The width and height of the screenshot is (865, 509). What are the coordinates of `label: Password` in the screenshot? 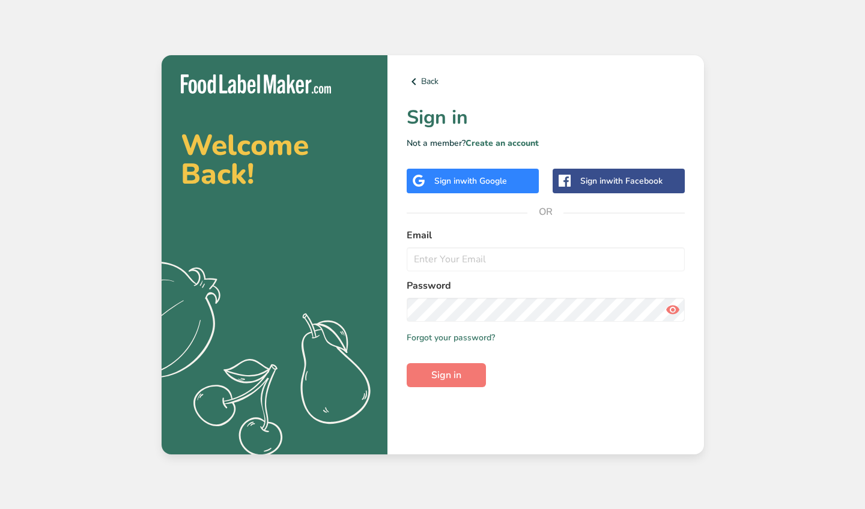 It's located at (545, 286).